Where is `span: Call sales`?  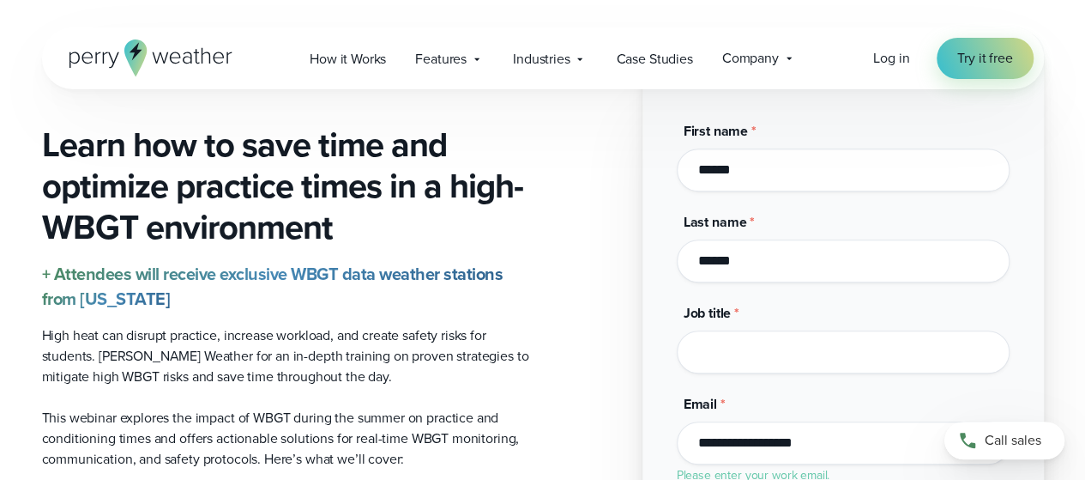
span: Call sales is located at coordinates (1013, 440).